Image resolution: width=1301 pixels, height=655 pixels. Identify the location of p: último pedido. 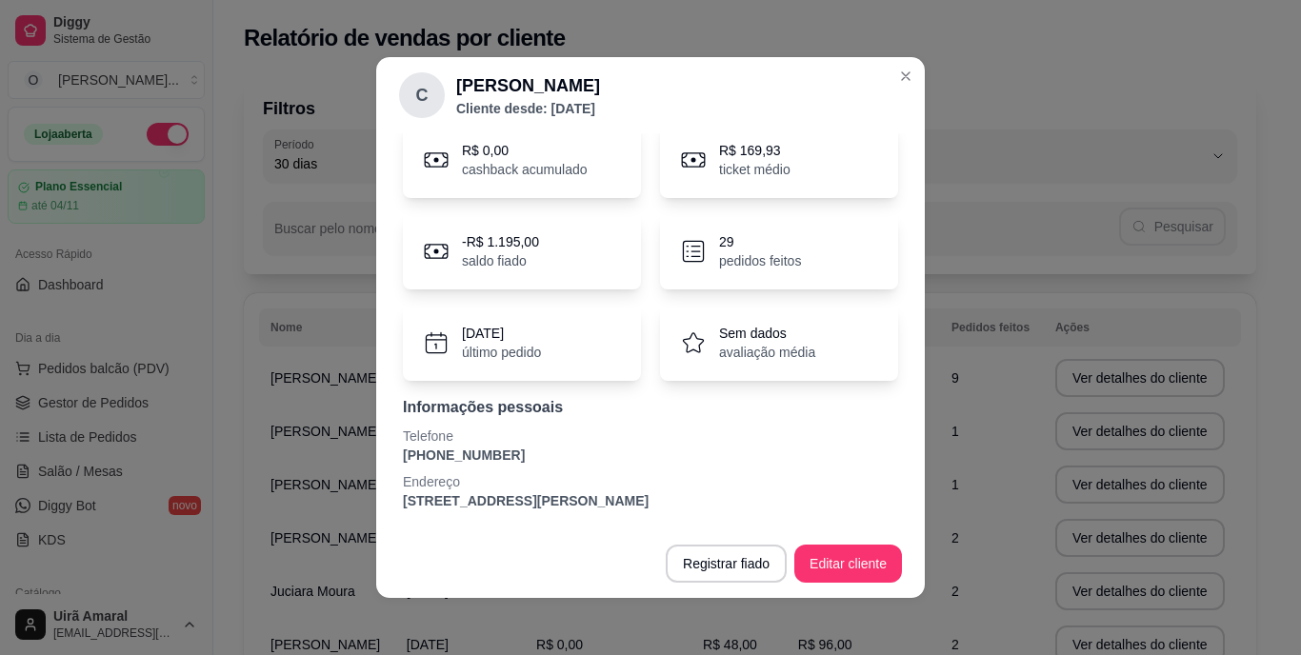
(501, 352).